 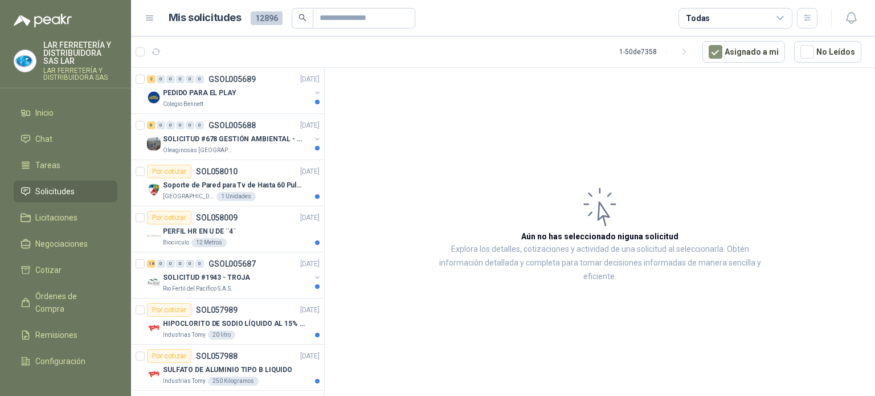 I want to click on a: Negociaciones, so click(x=66, y=244).